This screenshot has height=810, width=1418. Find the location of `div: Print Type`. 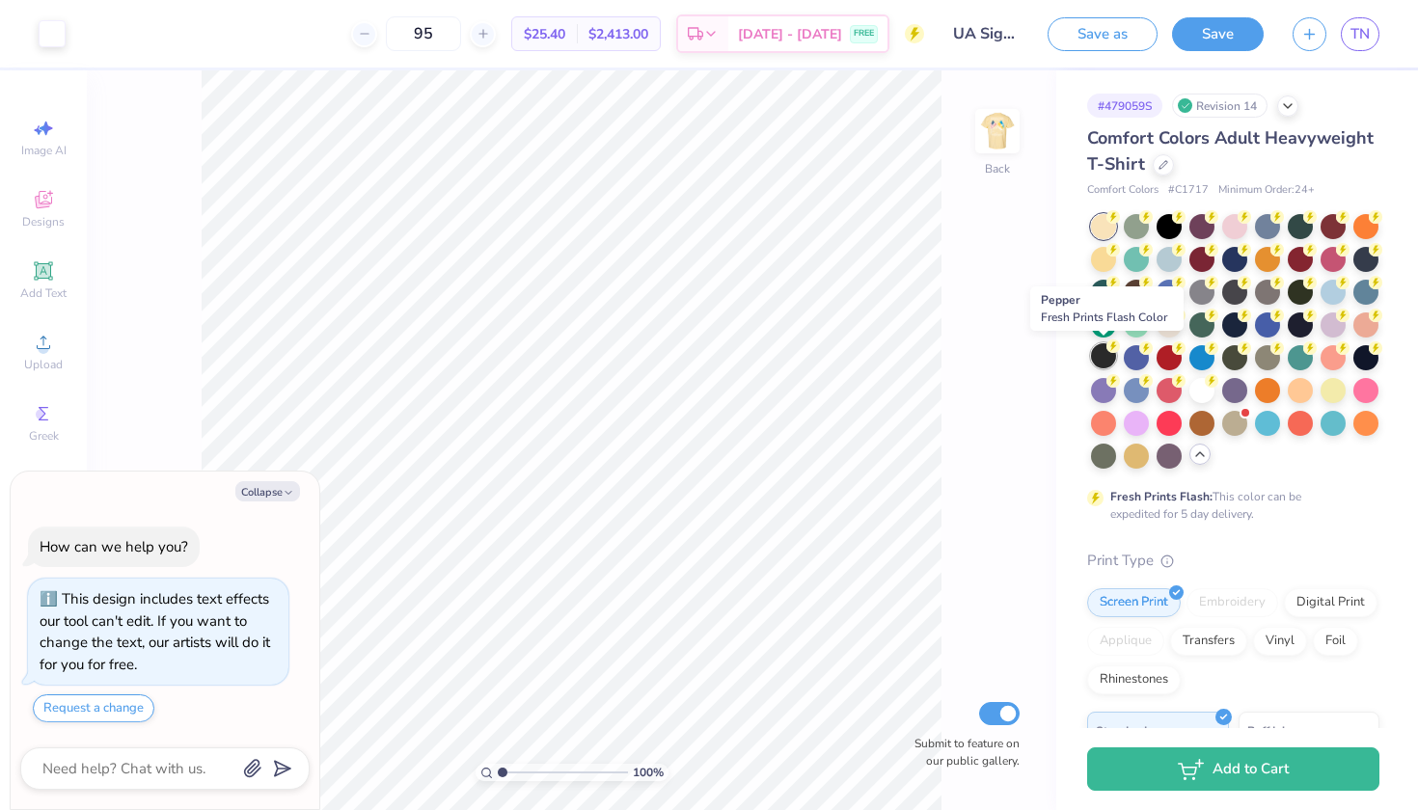

div: Print Type is located at coordinates (1233, 560).